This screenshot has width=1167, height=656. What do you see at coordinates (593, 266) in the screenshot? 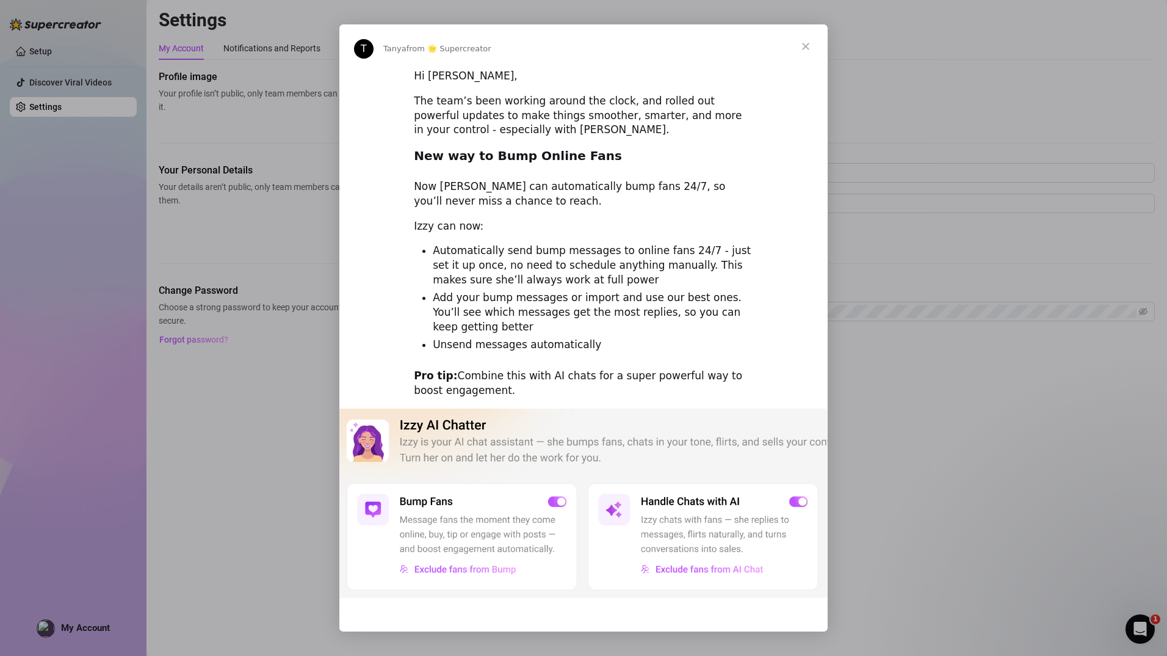
I see `li: Automatically send bump messages to online fans 24/7 - just set it up once, no need to schedule a...` at bounding box center [593, 266].